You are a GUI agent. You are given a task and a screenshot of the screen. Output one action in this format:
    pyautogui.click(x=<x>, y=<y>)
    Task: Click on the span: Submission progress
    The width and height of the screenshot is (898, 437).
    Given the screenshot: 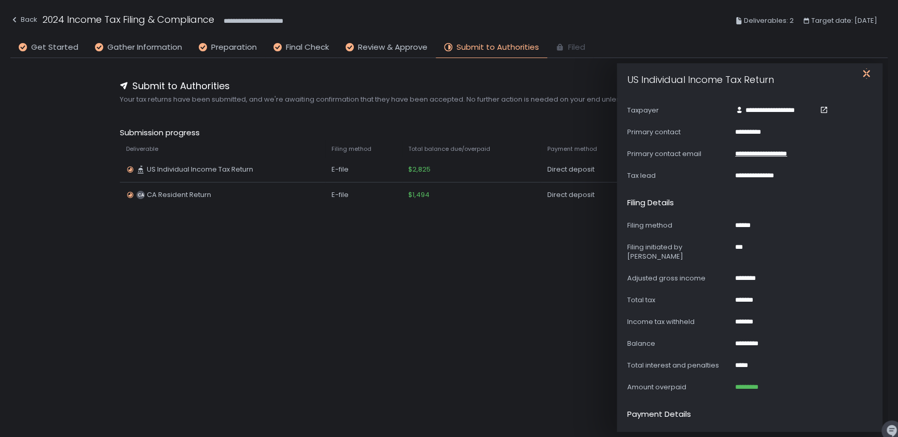 What is the action you would take?
    pyautogui.click(x=449, y=133)
    